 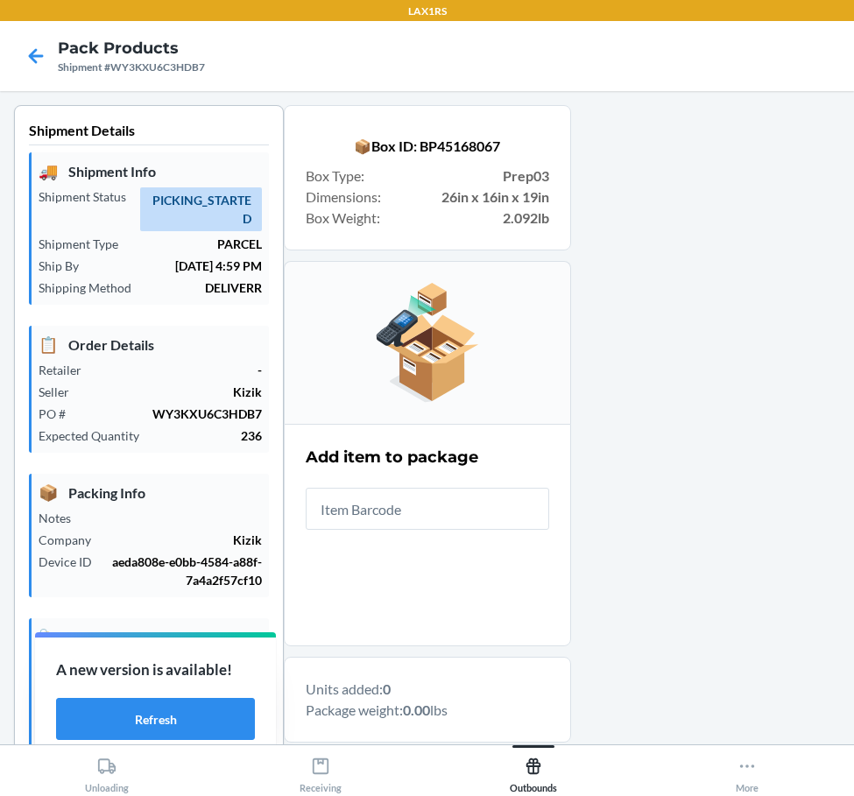 I want to click on span: PICKING_STARTED, so click(x=201, y=209).